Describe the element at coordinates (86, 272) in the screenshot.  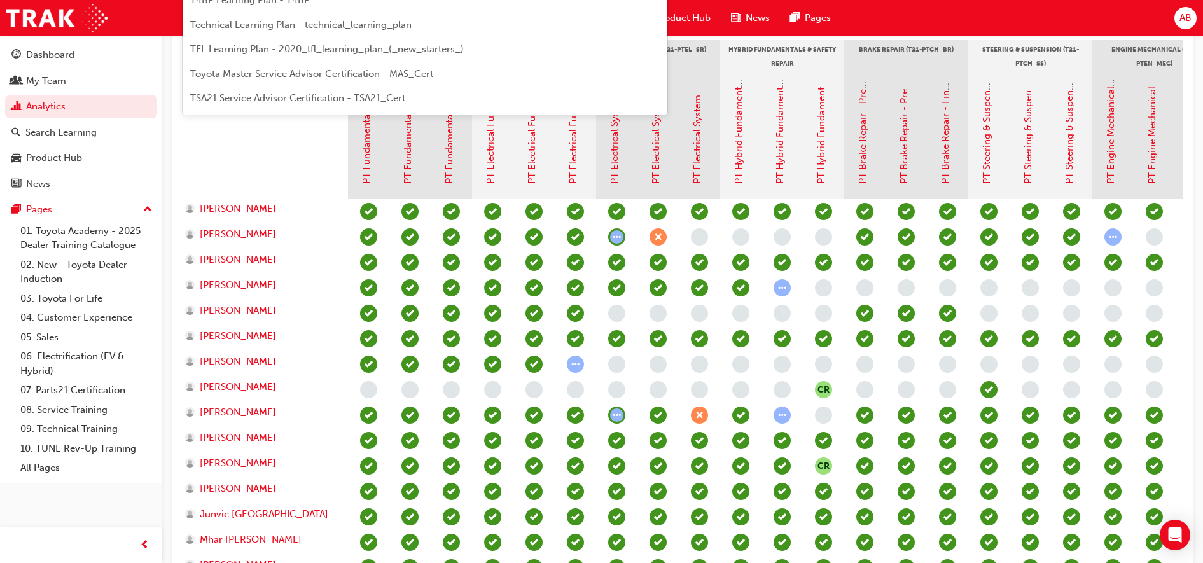
I see `a: 02. New - Toyota Dealer Induction` at that location.